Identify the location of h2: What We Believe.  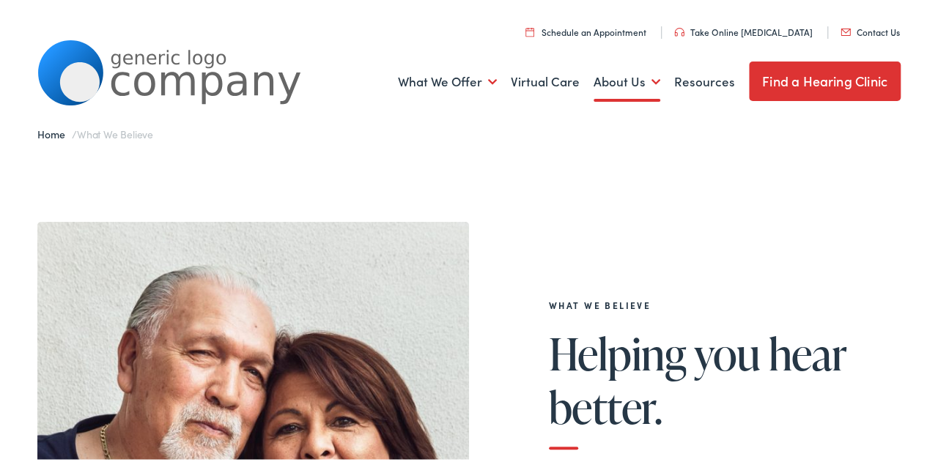
(725, 303).